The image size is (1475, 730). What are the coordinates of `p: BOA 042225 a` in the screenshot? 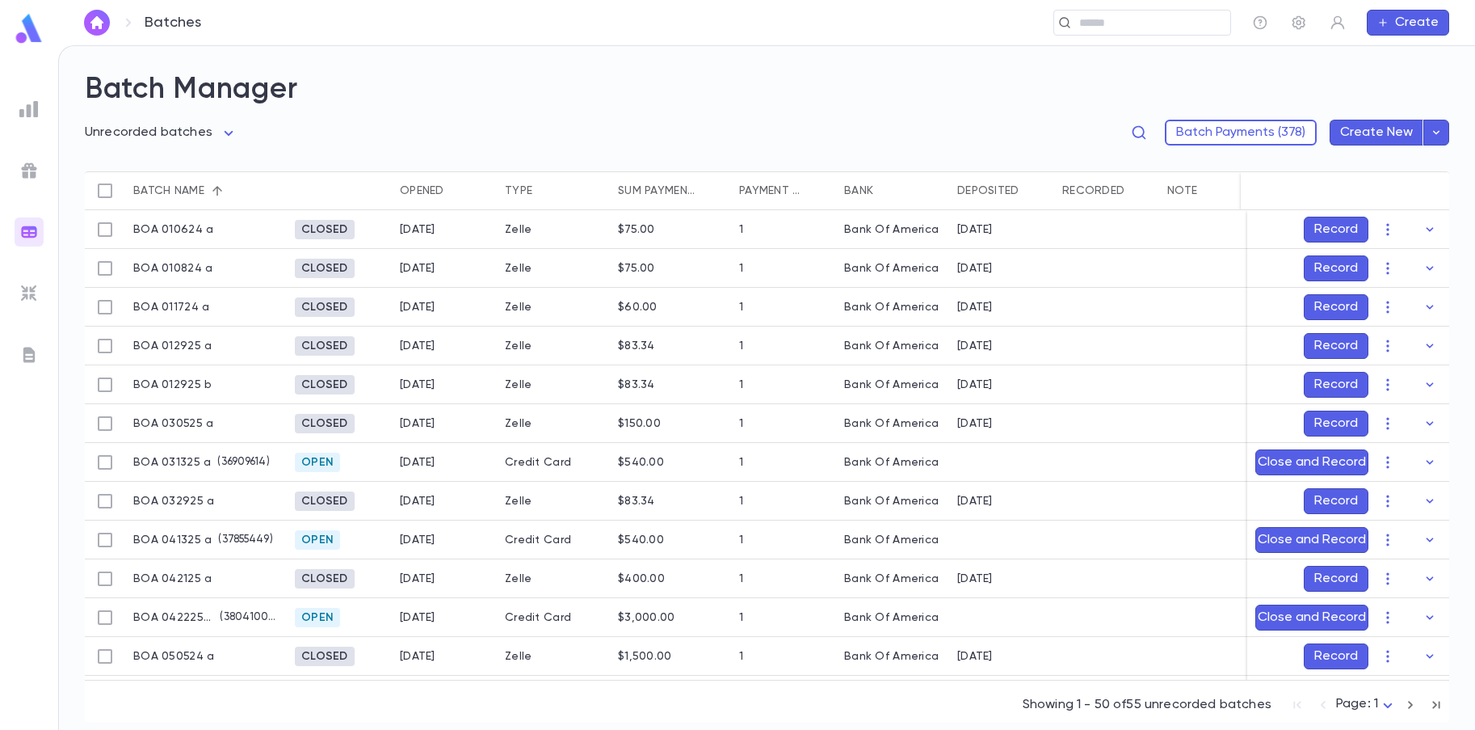 It's located at (173, 617).